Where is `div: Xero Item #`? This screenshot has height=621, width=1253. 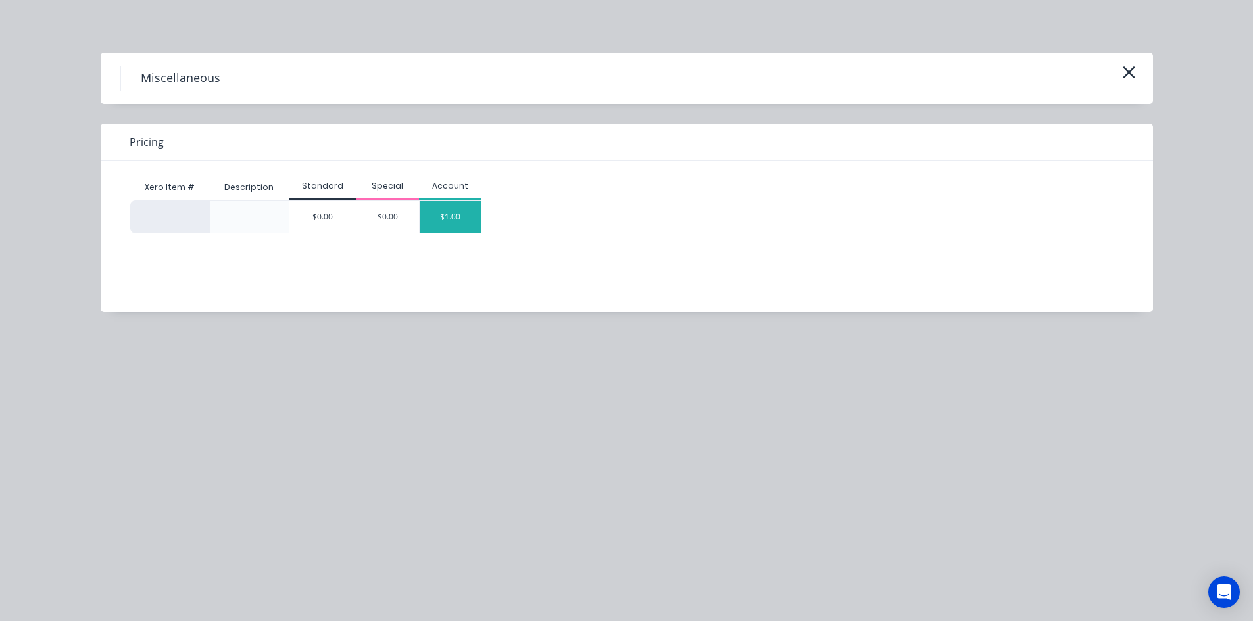
div: Xero Item # is located at coordinates (170, 187).